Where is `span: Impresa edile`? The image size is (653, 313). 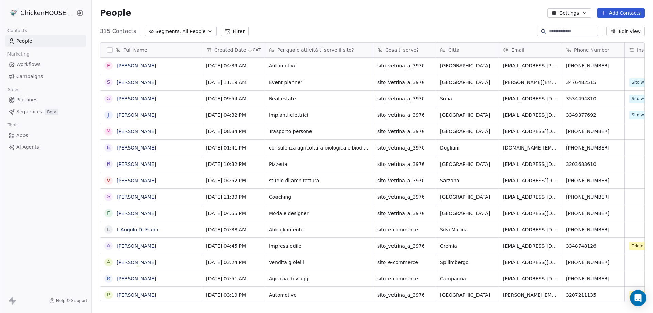
span: Impresa edile is located at coordinates (319, 246).